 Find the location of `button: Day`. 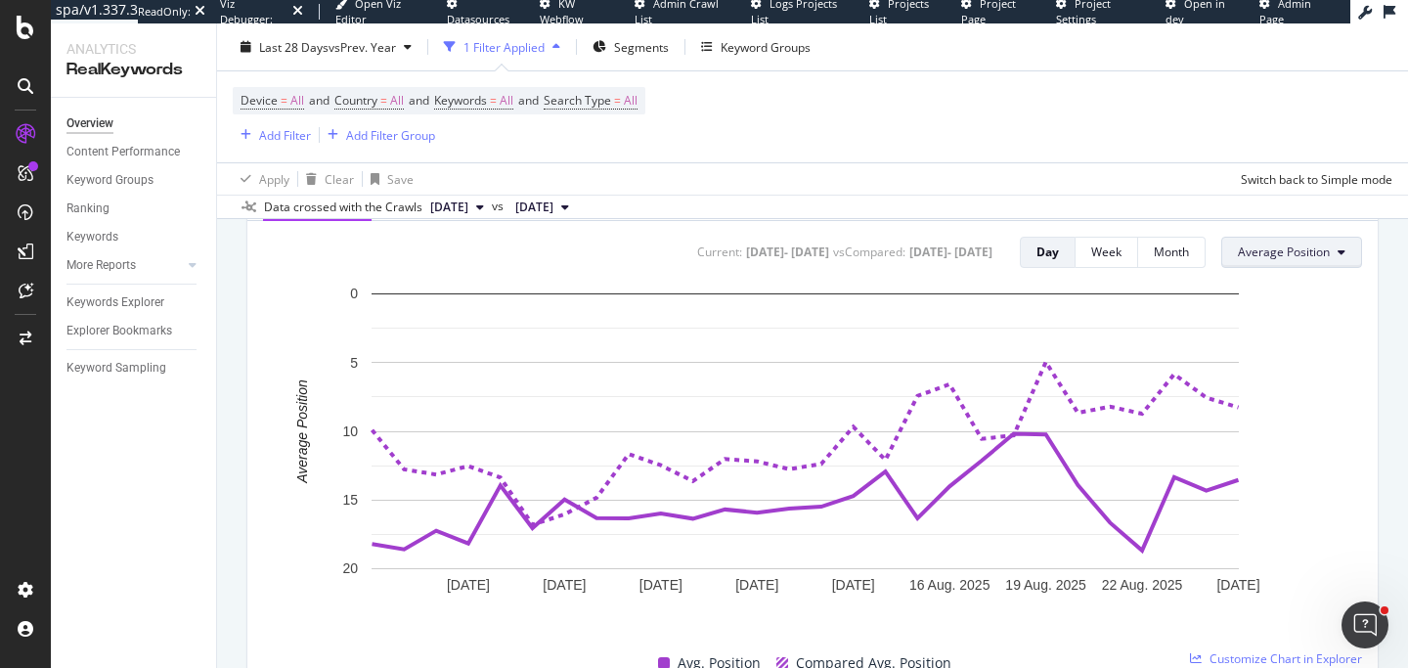

button: Day is located at coordinates (1047, 252).